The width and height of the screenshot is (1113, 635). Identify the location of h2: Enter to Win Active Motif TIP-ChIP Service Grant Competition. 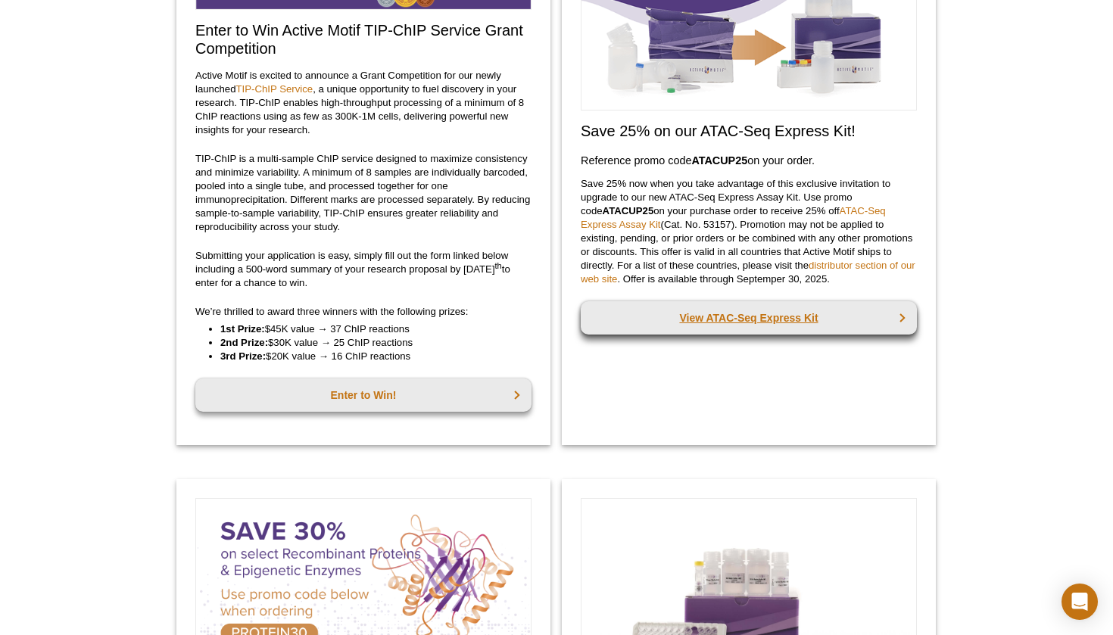
(363, 39).